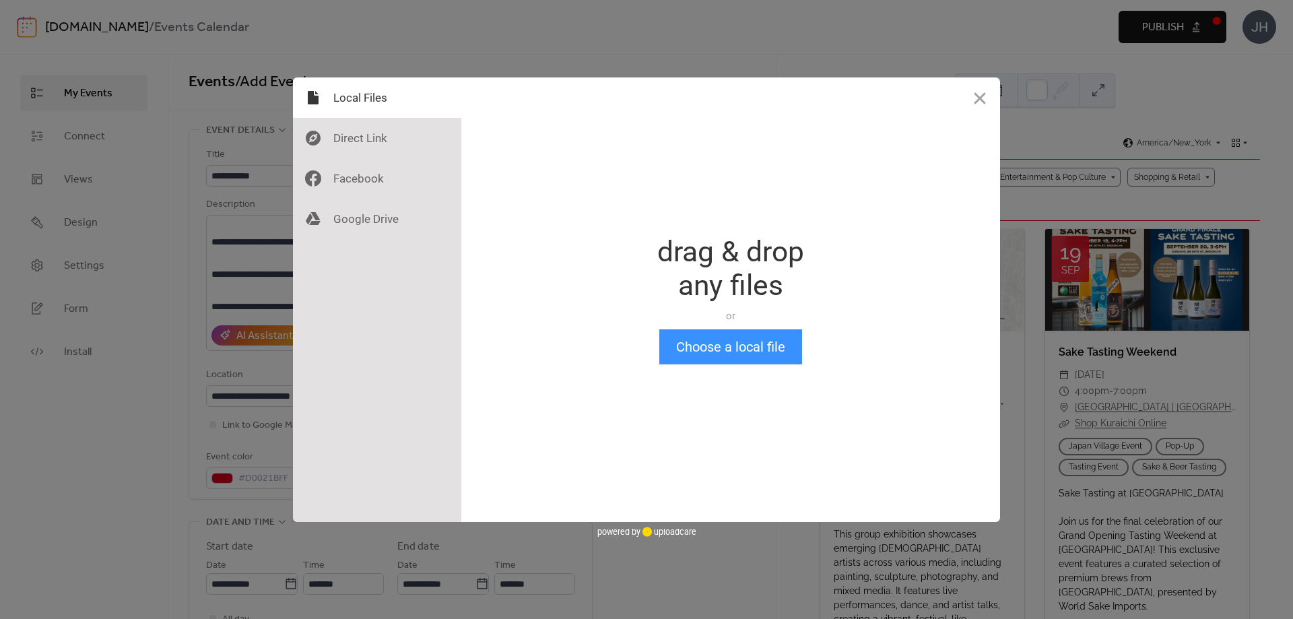 This screenshot has height=619, width=1293. What do you see at coordinates (646, 532) in the screenshot?
I see `div: powered by` at bounding box center [646, 532].